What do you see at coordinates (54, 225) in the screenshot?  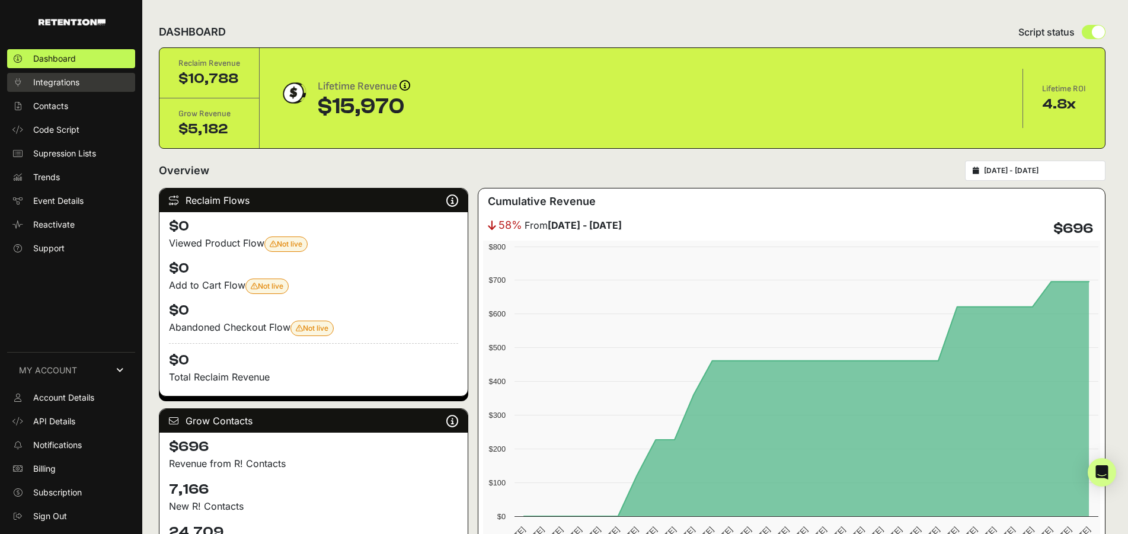 I see `span: Reactivate` at bounding box center [54, 225].